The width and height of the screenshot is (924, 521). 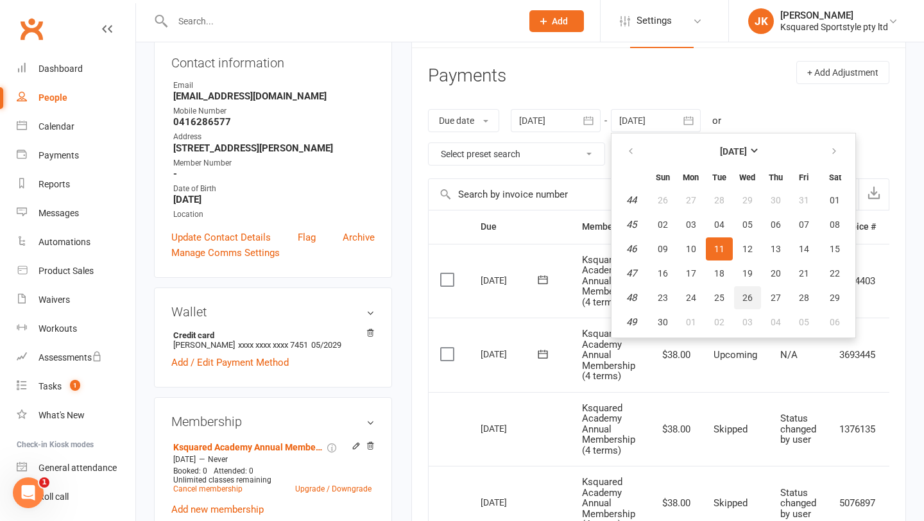 What do you see at coordinates (76, 213) in the screenshot?
I see `a: Messages` at bounding box center [76, 213].